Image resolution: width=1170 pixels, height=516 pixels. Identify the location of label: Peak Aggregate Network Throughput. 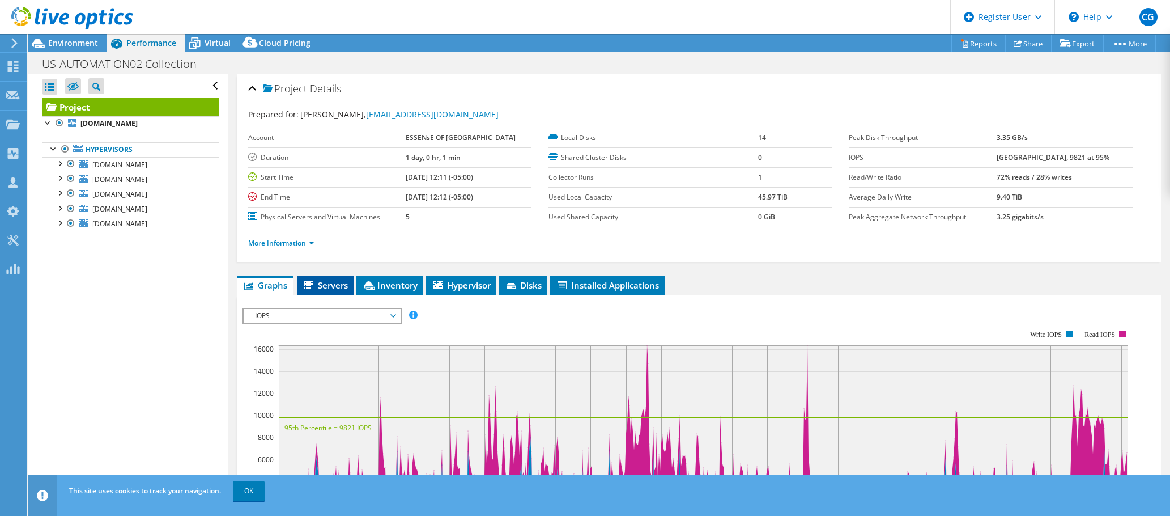
(923, 217).